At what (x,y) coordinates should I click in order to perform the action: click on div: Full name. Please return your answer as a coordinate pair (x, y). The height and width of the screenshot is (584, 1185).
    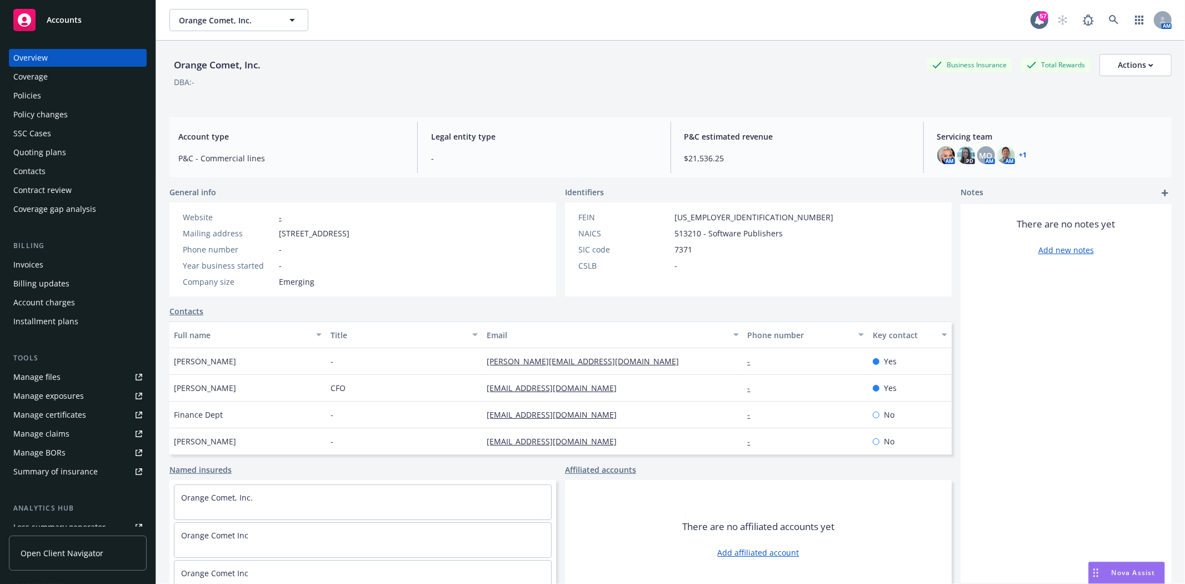
    Looking at the image, I should click on (242, 335).